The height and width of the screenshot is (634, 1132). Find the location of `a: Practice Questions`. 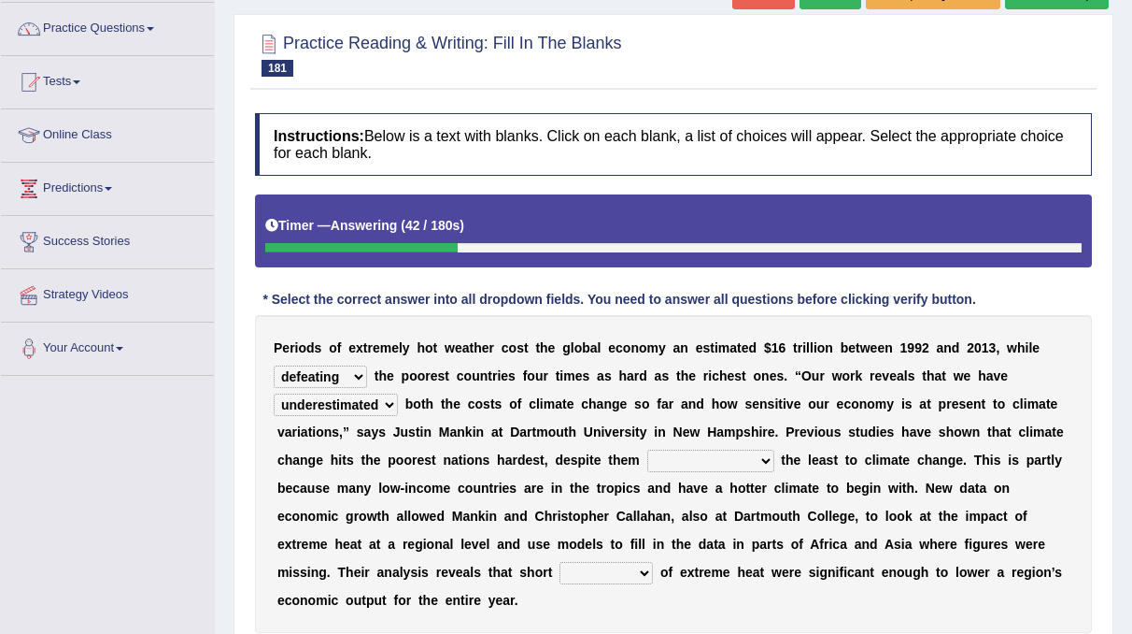

a: Practice Questions is located at coordinates (107, 26).